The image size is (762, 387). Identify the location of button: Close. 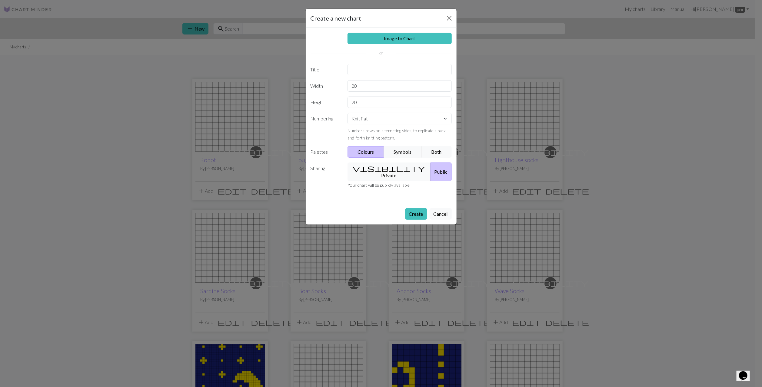
(449, 18).